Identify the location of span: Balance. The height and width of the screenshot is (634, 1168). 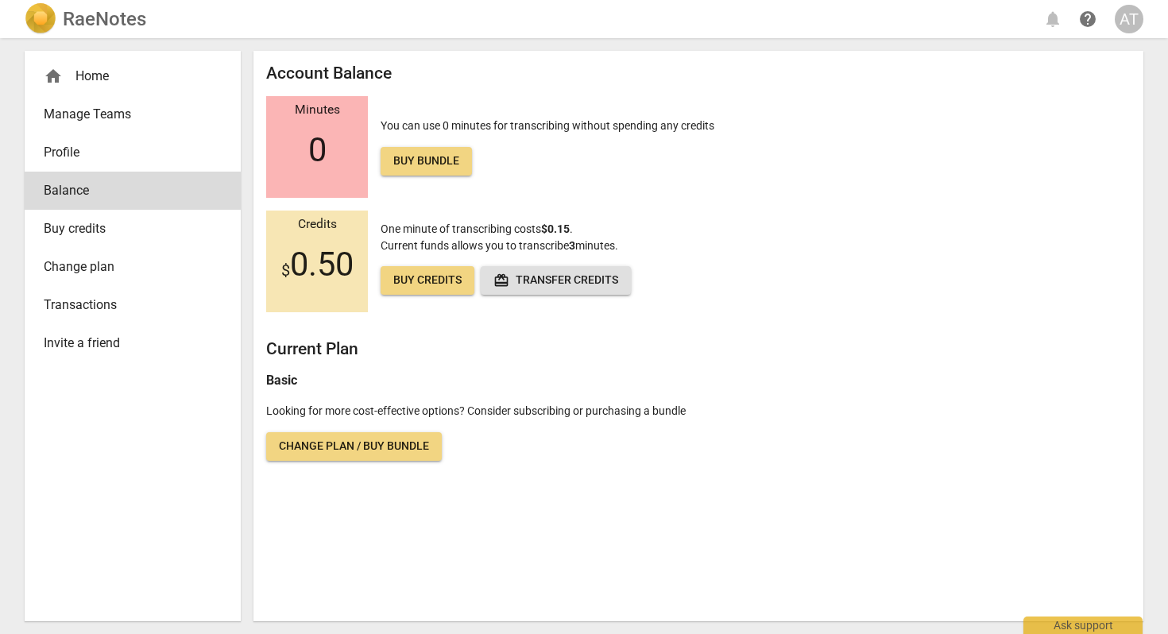
(126, 191).